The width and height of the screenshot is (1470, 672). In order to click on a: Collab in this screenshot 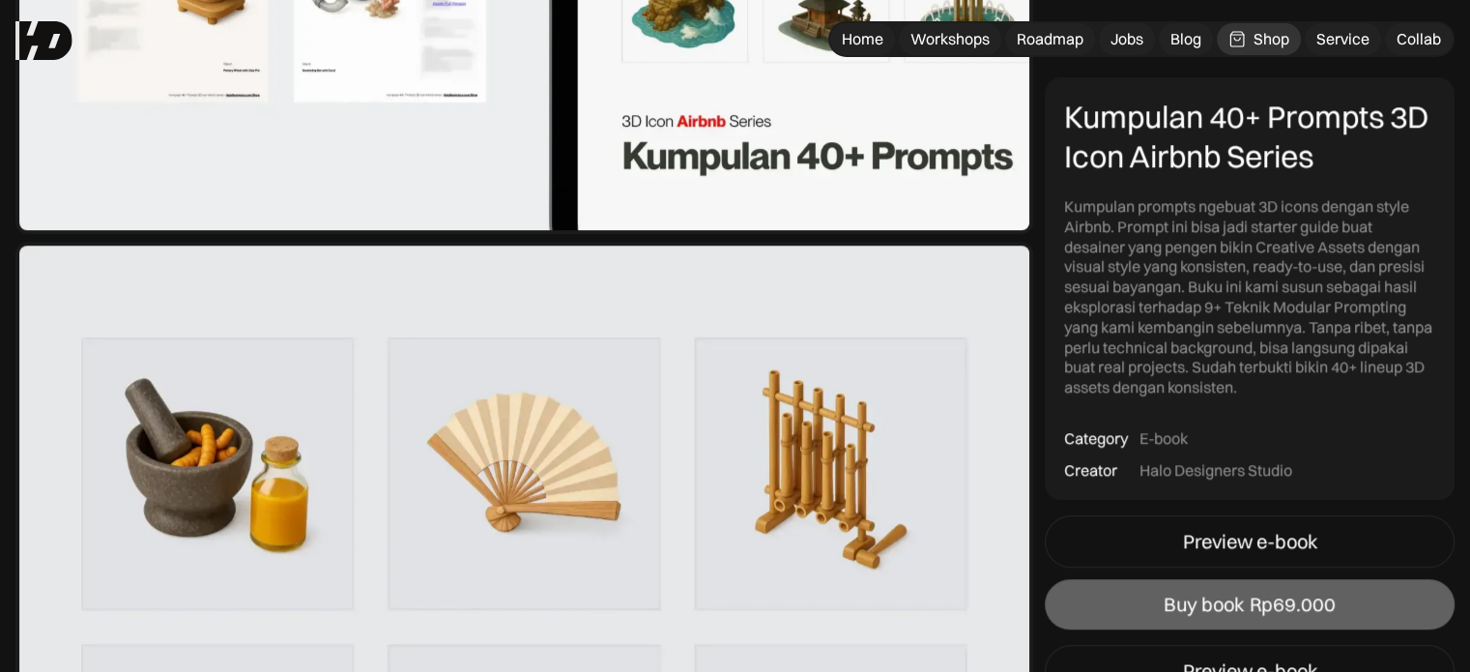, I will do `click(1419, 39)`.